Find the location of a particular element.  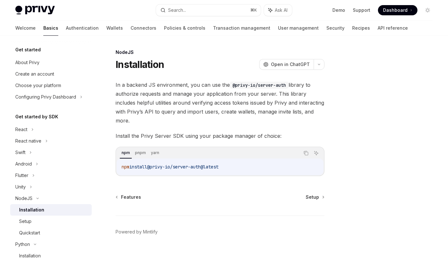

div: pnpm is located at coordinates (140, 153).